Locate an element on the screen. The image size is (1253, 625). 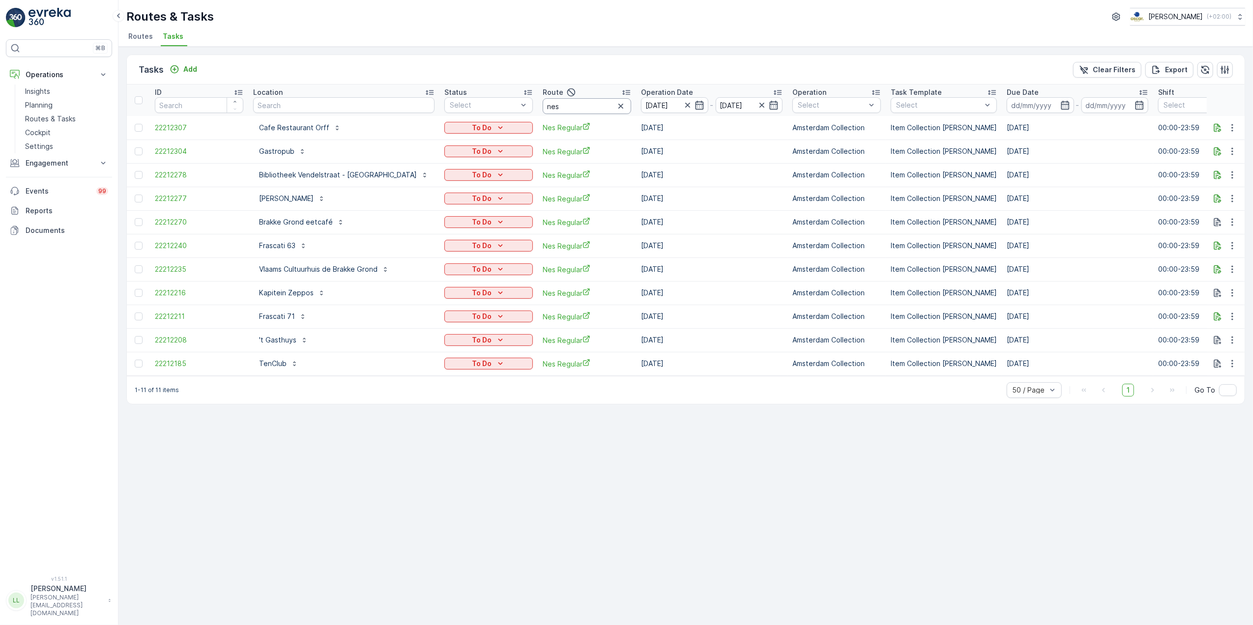
a: Planning is located at coordinates (66, 105).